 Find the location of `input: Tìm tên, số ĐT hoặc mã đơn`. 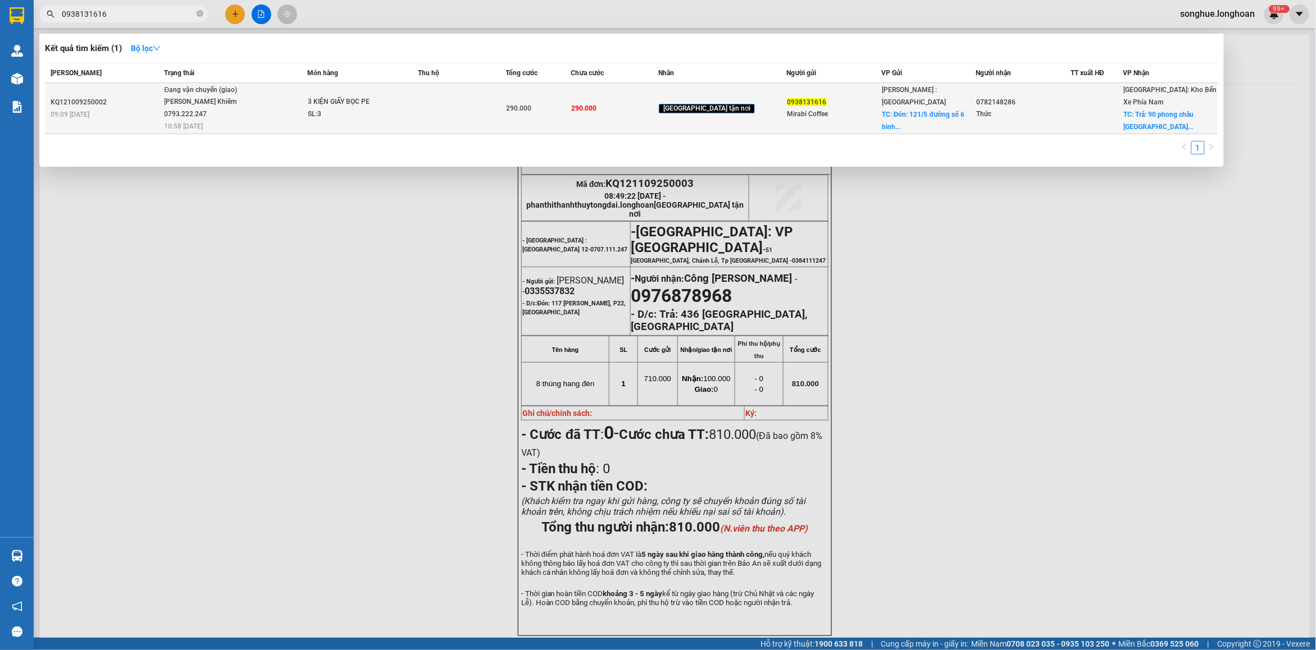

input: Tìm tên, số ĐT hoặc mã đơn is located at coordinates (128, 14).